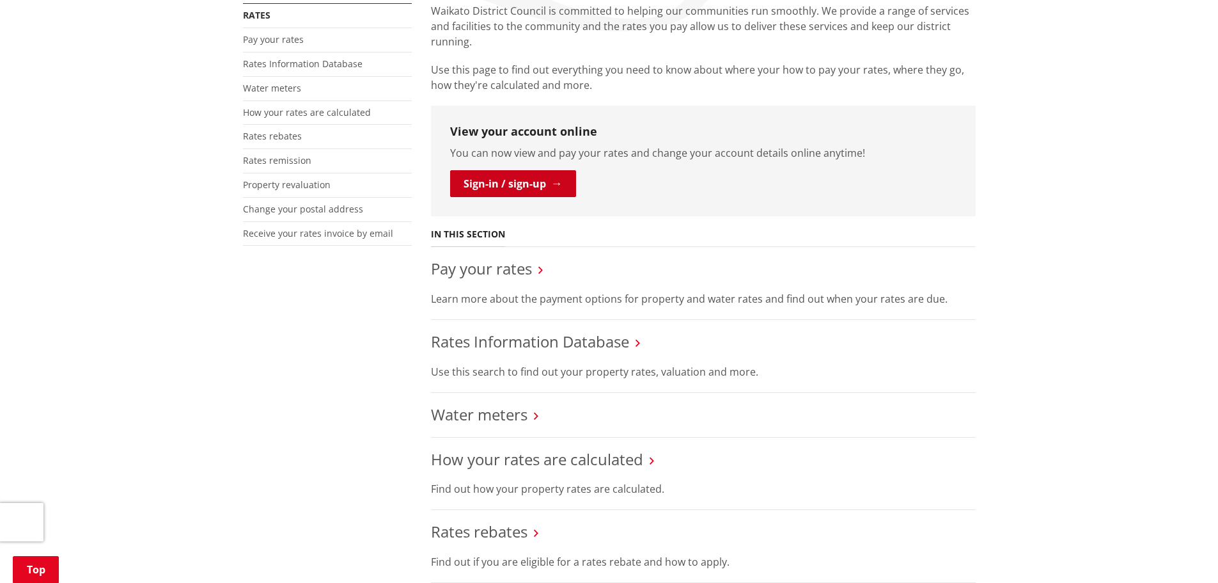 This screenshot has height=583, width=1218. Describe the element at coordinates (303, 208) in the screenshot. I see `a: Change your postal address` at that location.